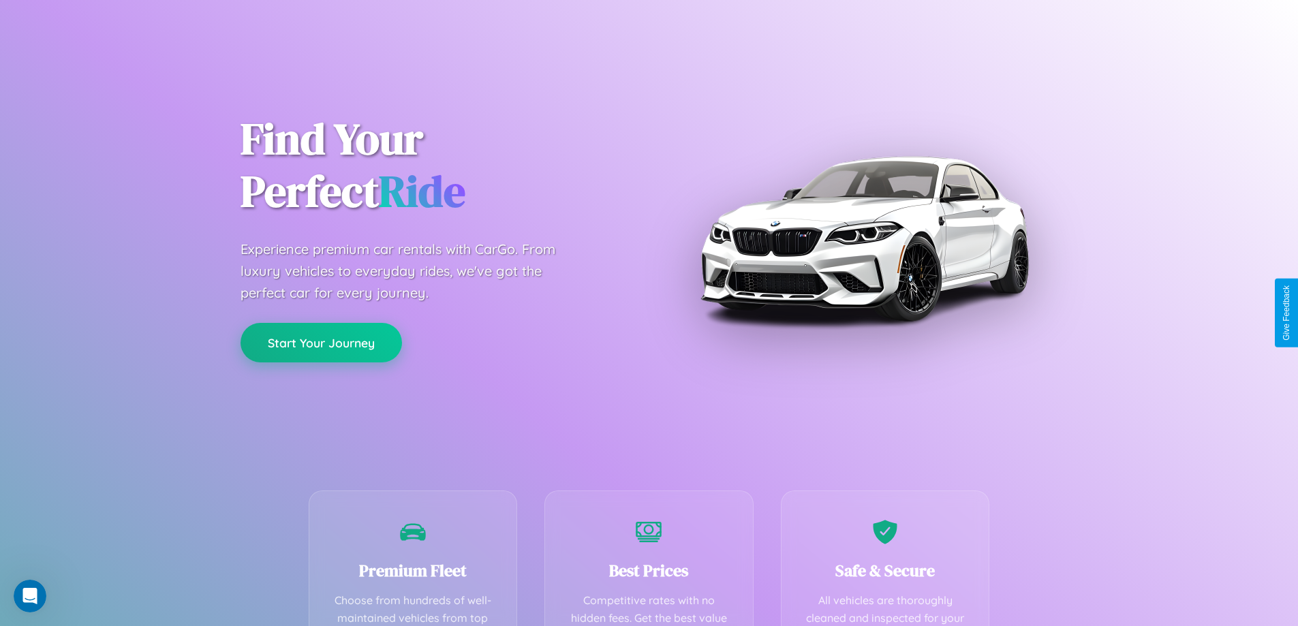  I want to click on h3: Best Prices, so click(649, 570).